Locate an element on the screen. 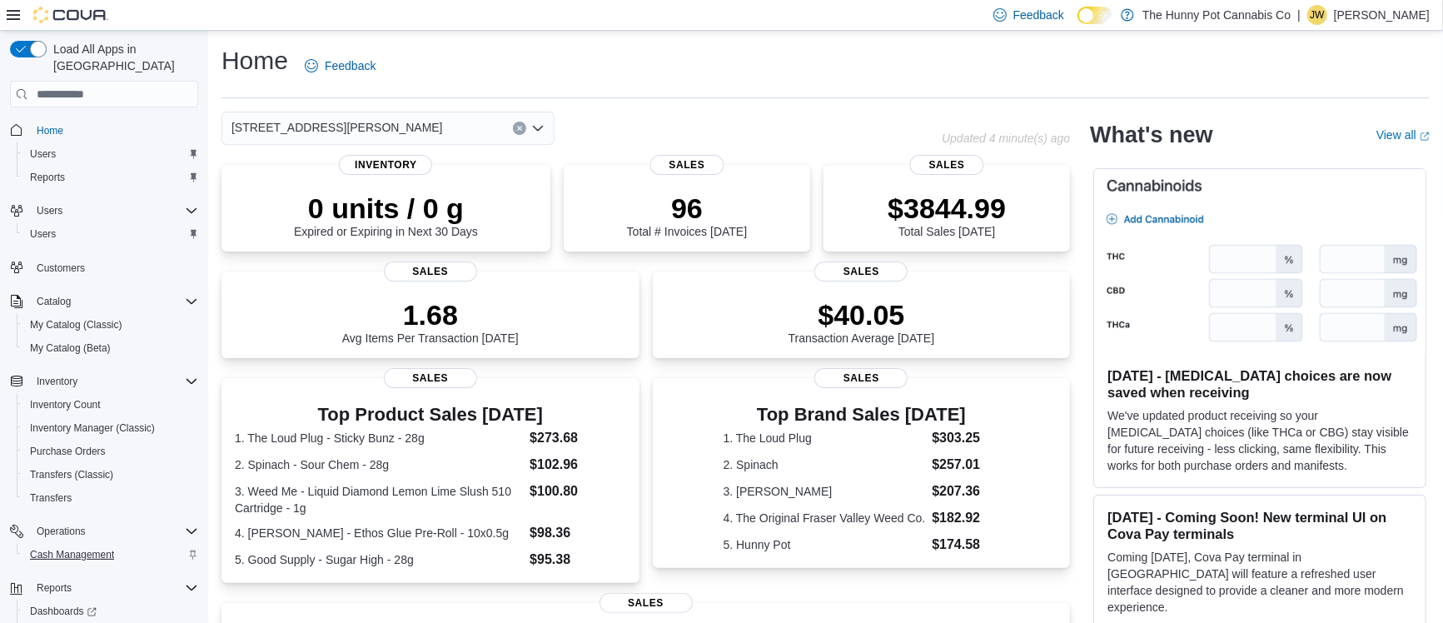  a: Home is located at coordinates (50, 131).